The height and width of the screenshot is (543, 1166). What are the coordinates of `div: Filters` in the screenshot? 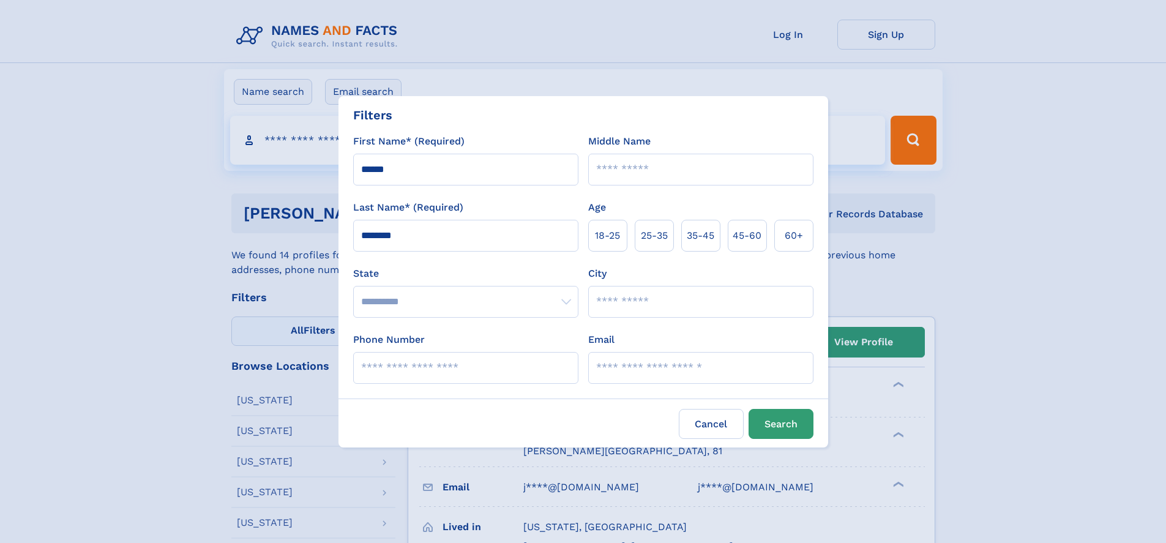 It's located at (373, 115).